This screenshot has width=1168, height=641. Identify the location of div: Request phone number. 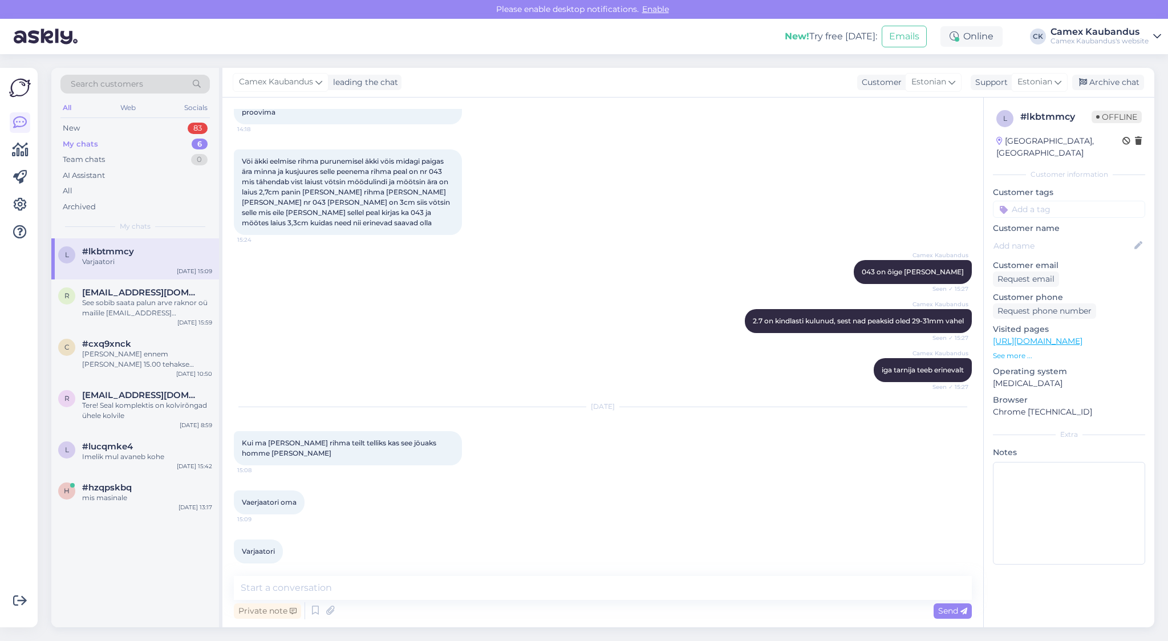
(1044, 311).